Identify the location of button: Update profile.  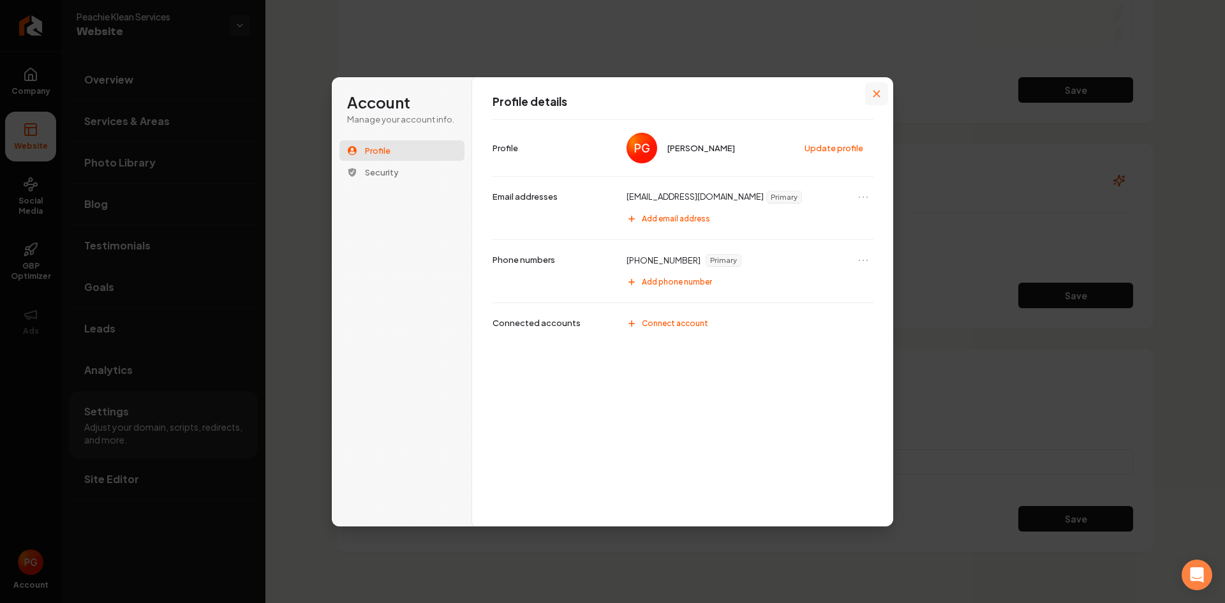
(834, 148).